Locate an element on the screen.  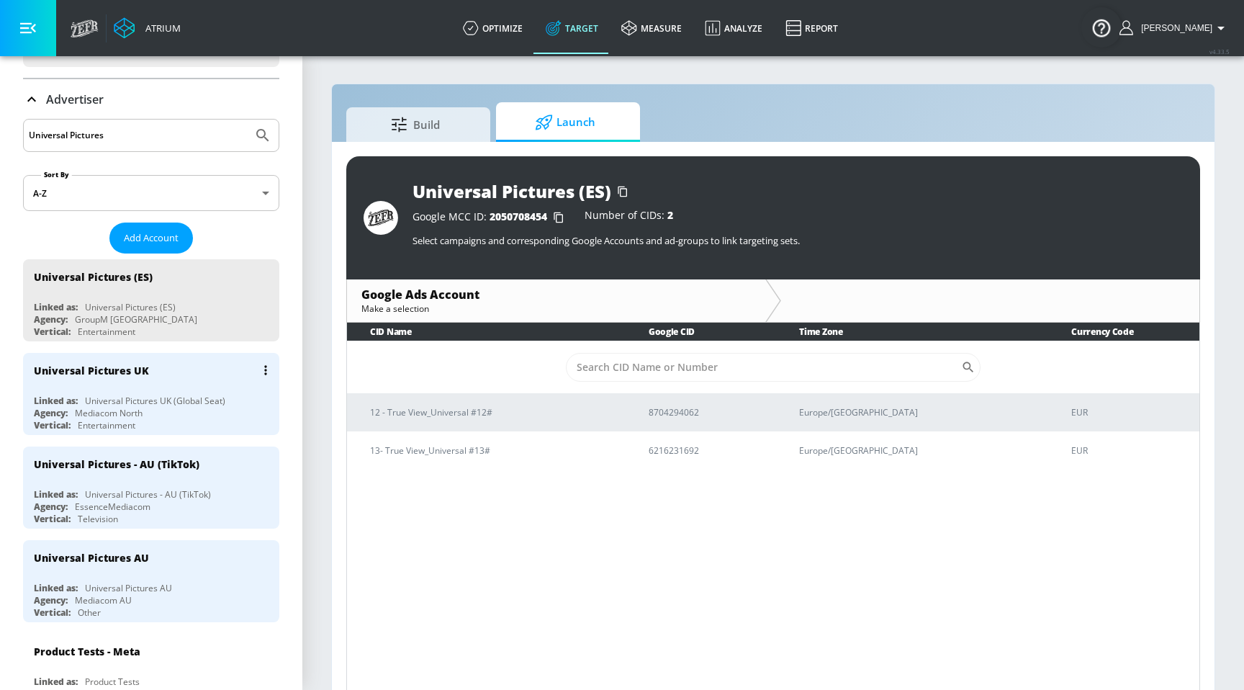
p: Select campaigns and corresponding Google Accounts and ad-groups to link targeting sets. is located at coordinates (798, 240).